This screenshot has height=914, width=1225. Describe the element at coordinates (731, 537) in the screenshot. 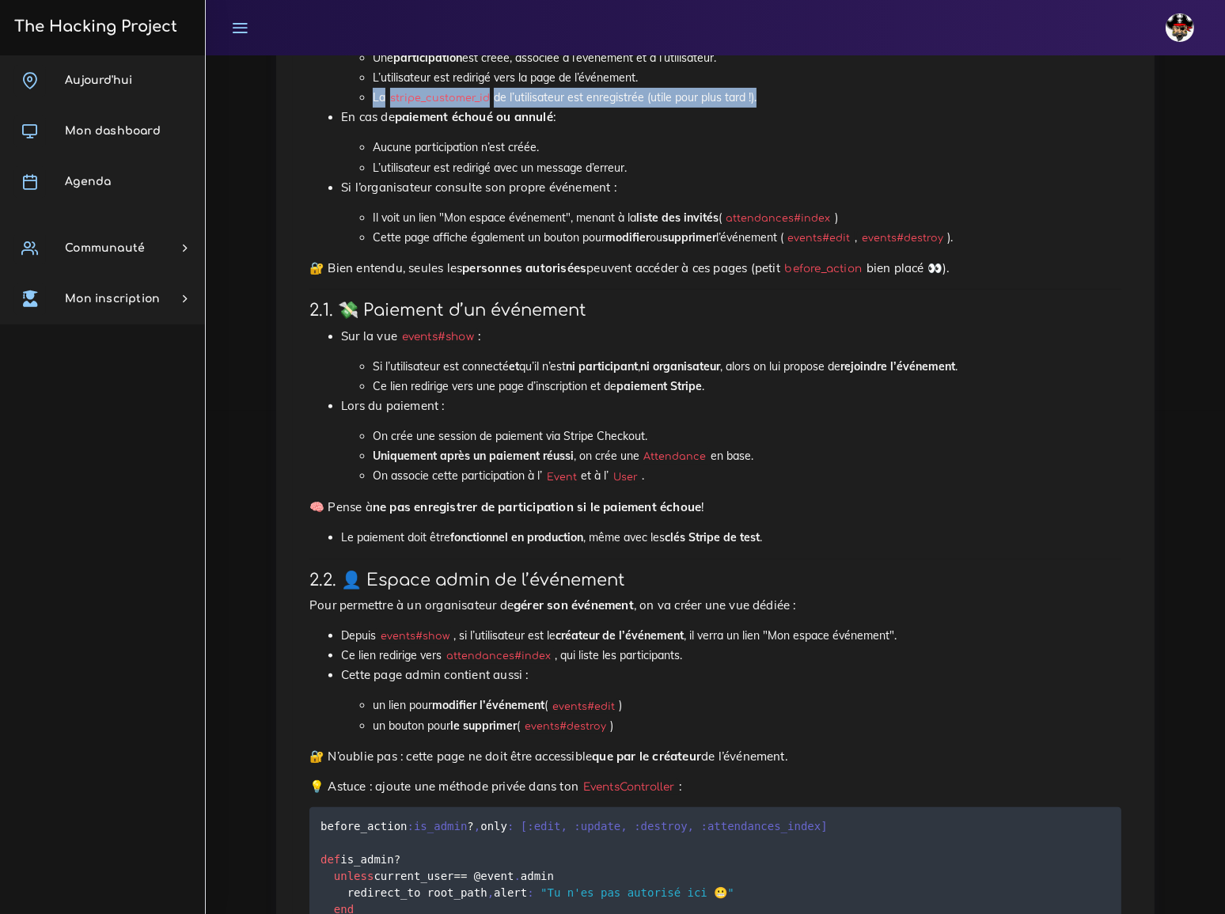

I see `li: Le paiement doit être , même avec les .` at that location.